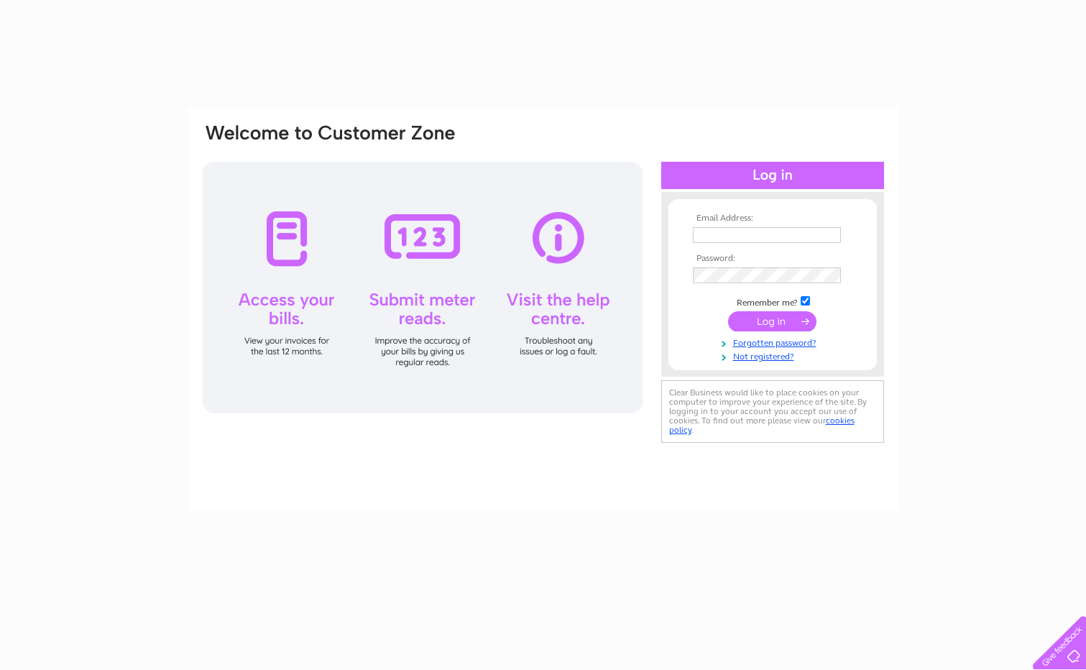 This screenshot has width=1086, height=670. I want to click on td: Remember me?, so click(773, 301).